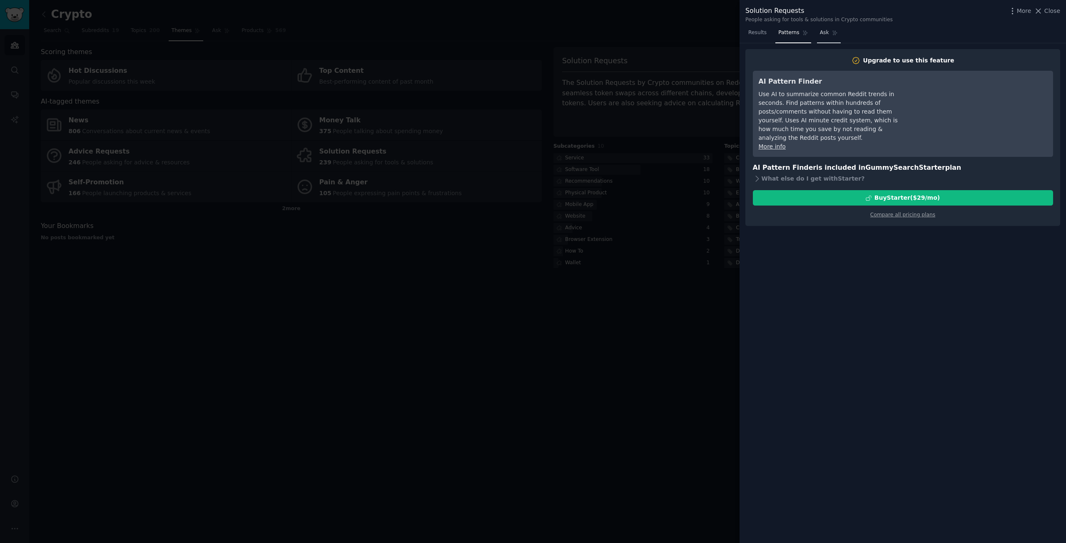 The height and width of the screenshot is (543, 1066). I want to click on span: Close, so click(1052, 11).